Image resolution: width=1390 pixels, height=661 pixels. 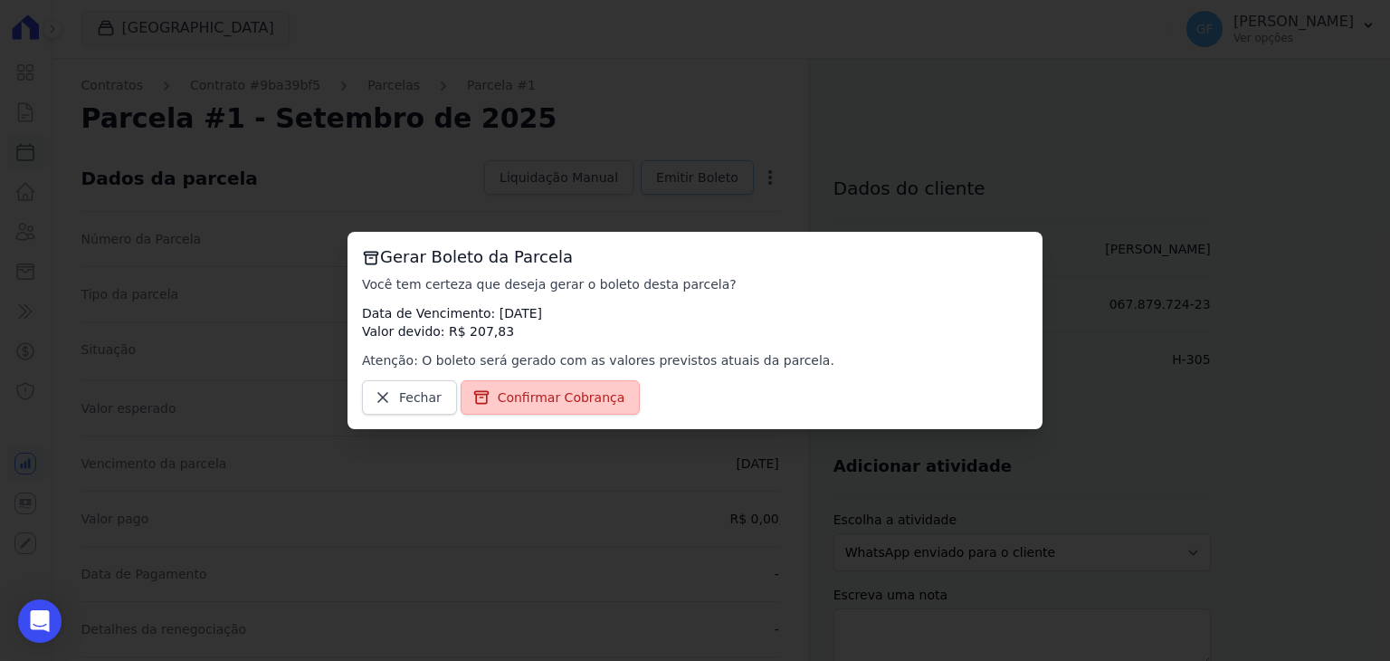 I want to click on span: Fechar, so click(x=420, y=397).